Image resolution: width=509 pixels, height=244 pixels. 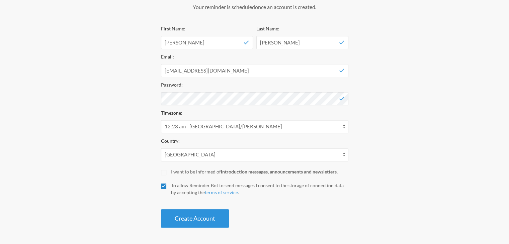 I want to click on label: Last Name:, so click(x=268, y=28).